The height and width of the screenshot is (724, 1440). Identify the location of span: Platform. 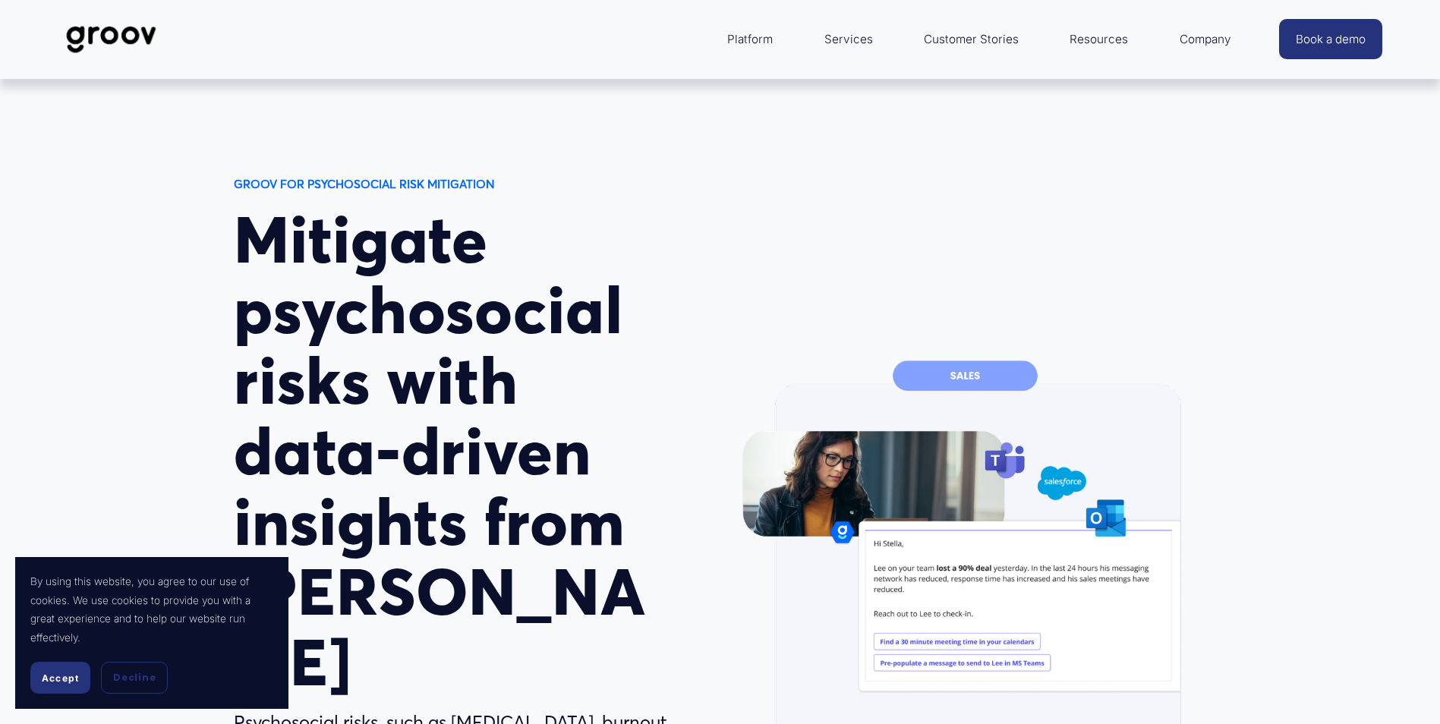
(750, 39).